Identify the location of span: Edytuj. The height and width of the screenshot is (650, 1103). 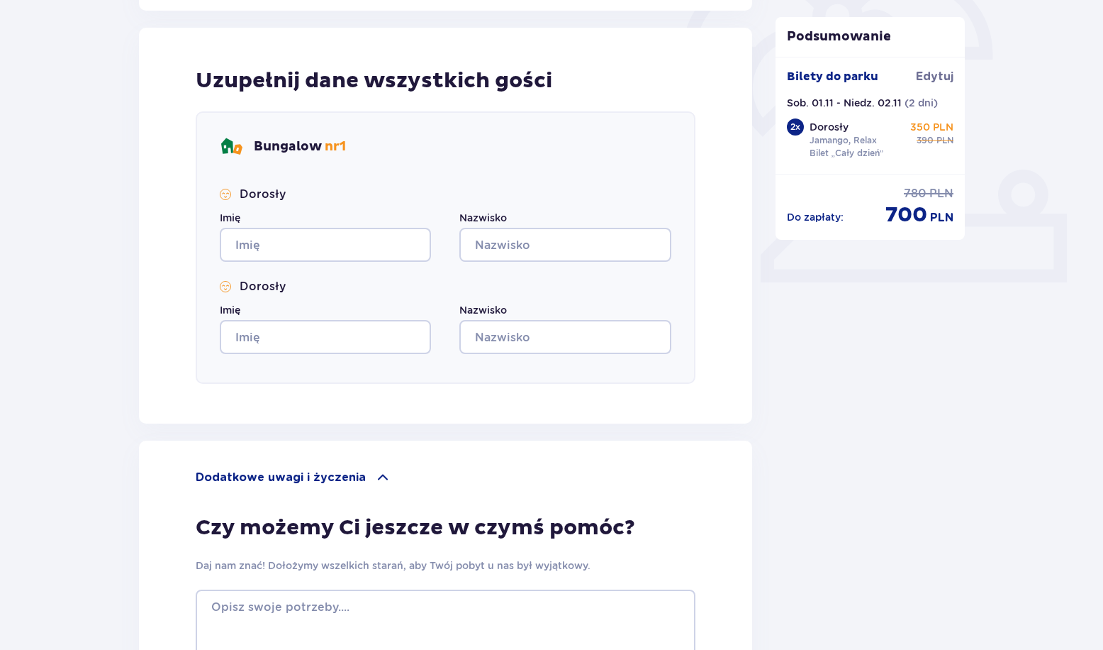
(935, 77).